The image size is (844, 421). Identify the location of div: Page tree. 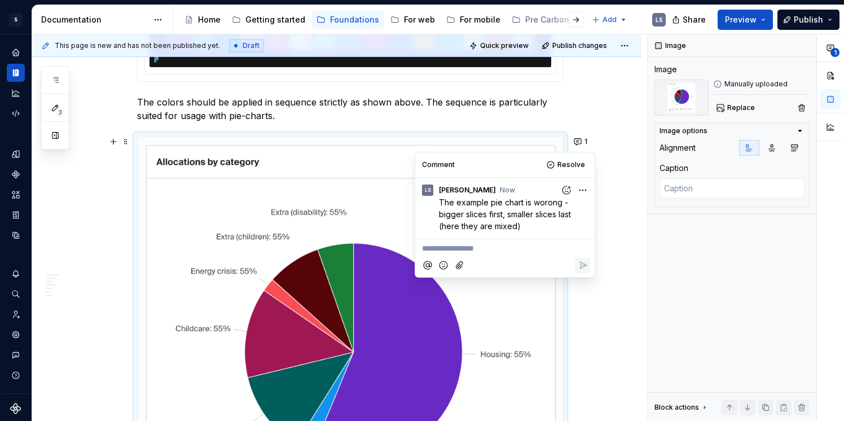
(383, 20).